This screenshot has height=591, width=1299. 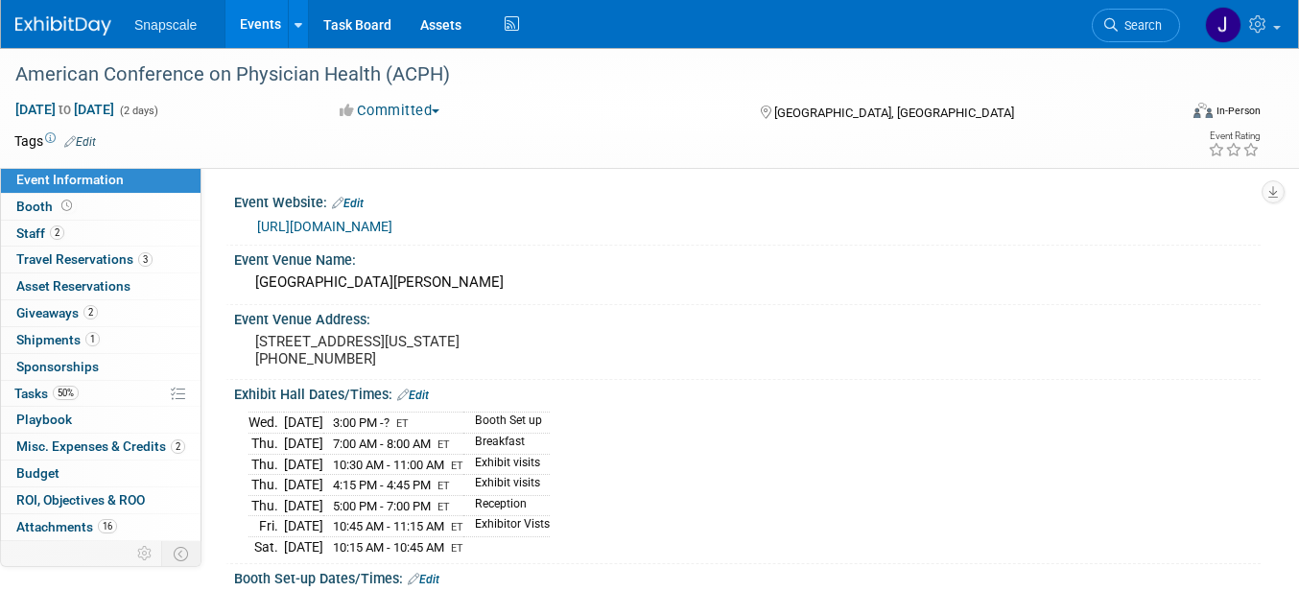 What do you see at coordinates (1238, 110) in the screenshot?
I see `div: In-Person` at bounding box center [1238, 110].